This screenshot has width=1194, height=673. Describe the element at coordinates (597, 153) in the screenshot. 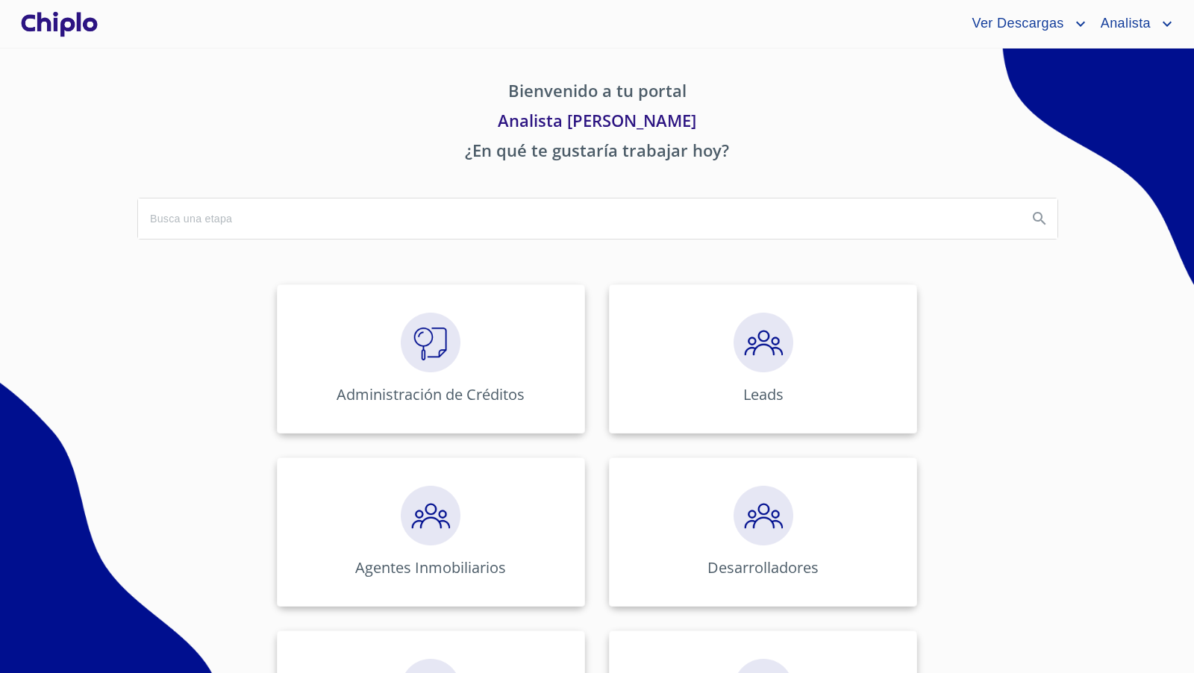

I see `p: ¿En qué te gustaría trabajar hoy?` at that location.